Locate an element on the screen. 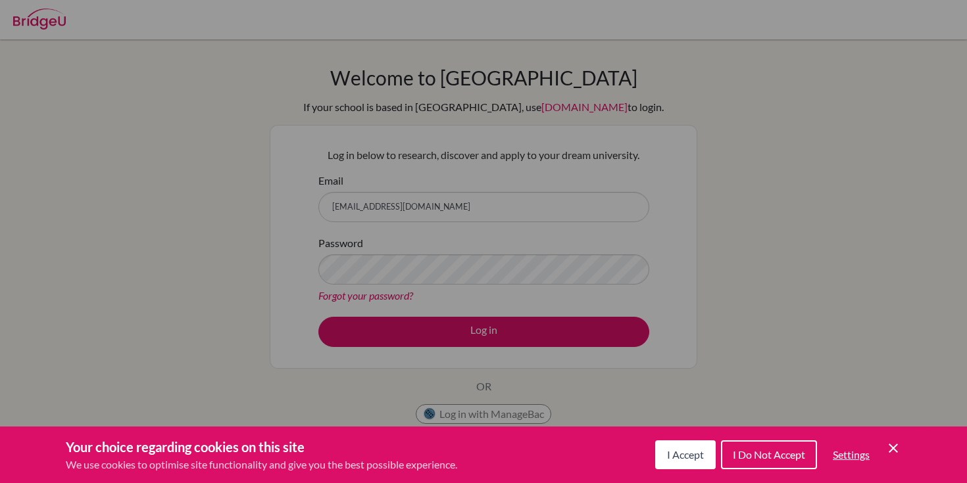  span: I Do Not Accept is located at coordinates (769, 454).